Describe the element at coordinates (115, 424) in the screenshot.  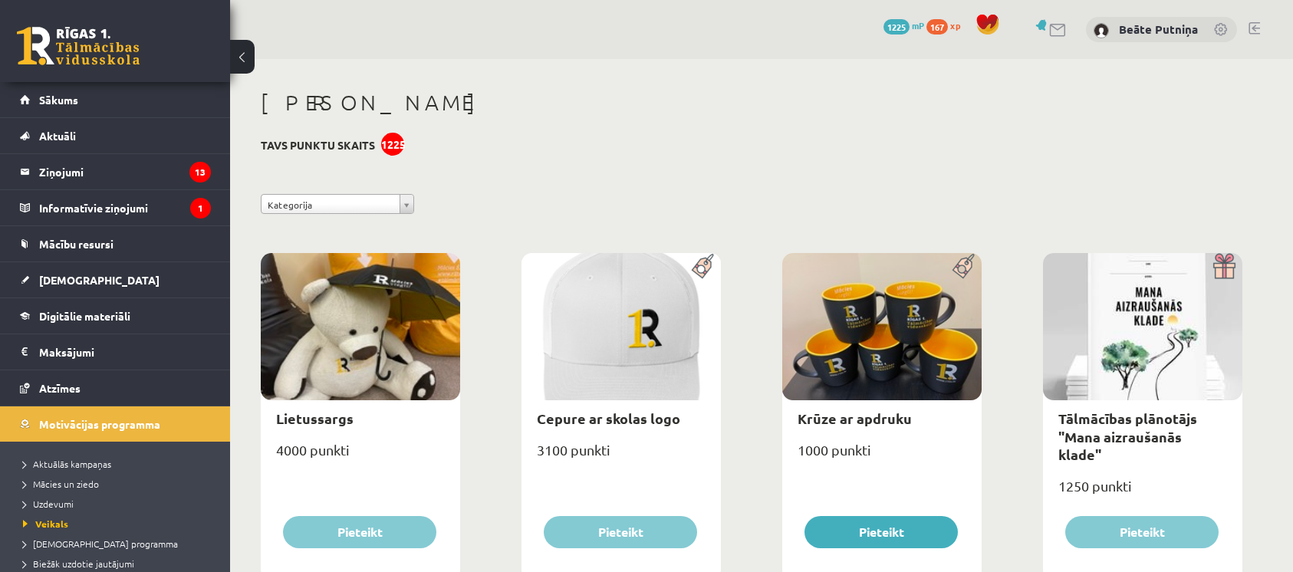
I see `a: Motivācijas programma` at that location.